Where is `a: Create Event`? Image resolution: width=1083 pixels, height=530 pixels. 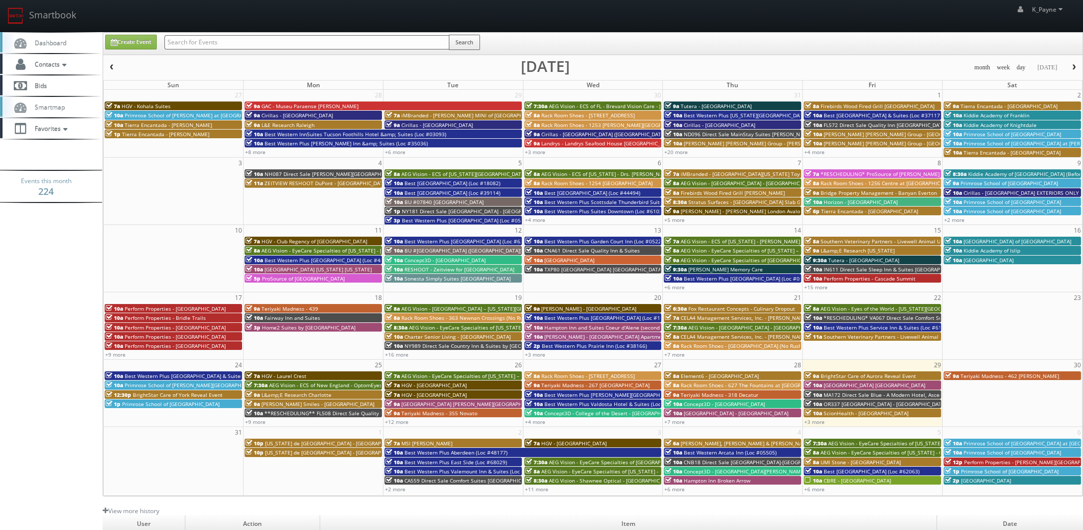 a: Create Event is located at coordinates (131, 42).